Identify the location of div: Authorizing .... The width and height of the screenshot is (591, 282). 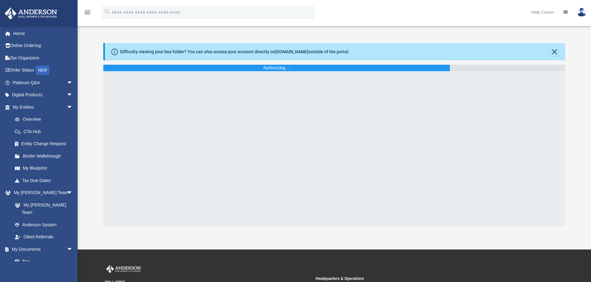
(276, 68).